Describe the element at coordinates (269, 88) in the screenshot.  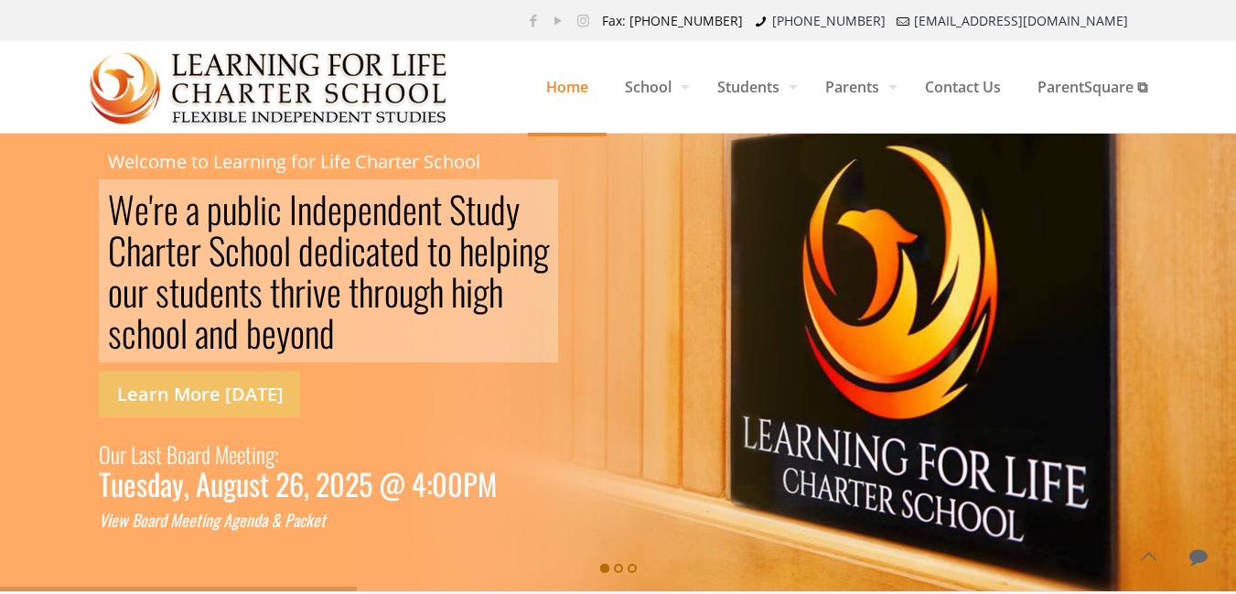
I see `img: Home` at that location.